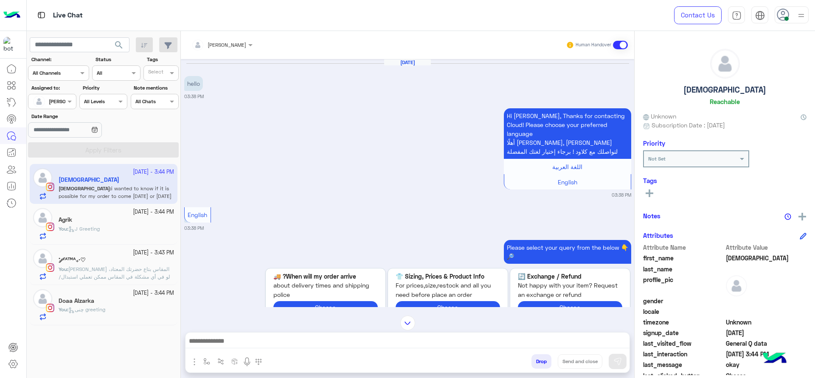 The image size is (815, 378). I want to click on p: Sizing, Prices & Product Info 👕, so click(448, 276).